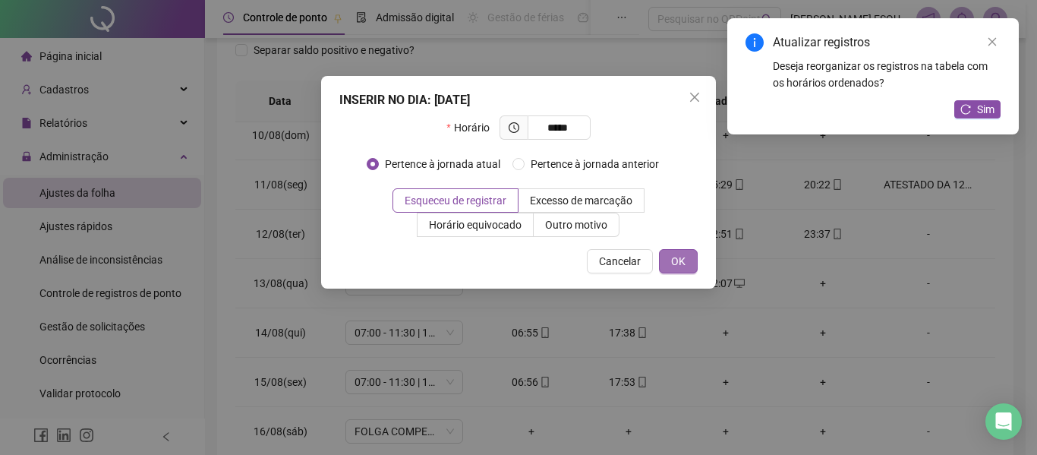 The image size is (1037, 455). Describe the element at coordinates (887, 43) in the screenshot. I see `div: Atualizar registros` at that location.